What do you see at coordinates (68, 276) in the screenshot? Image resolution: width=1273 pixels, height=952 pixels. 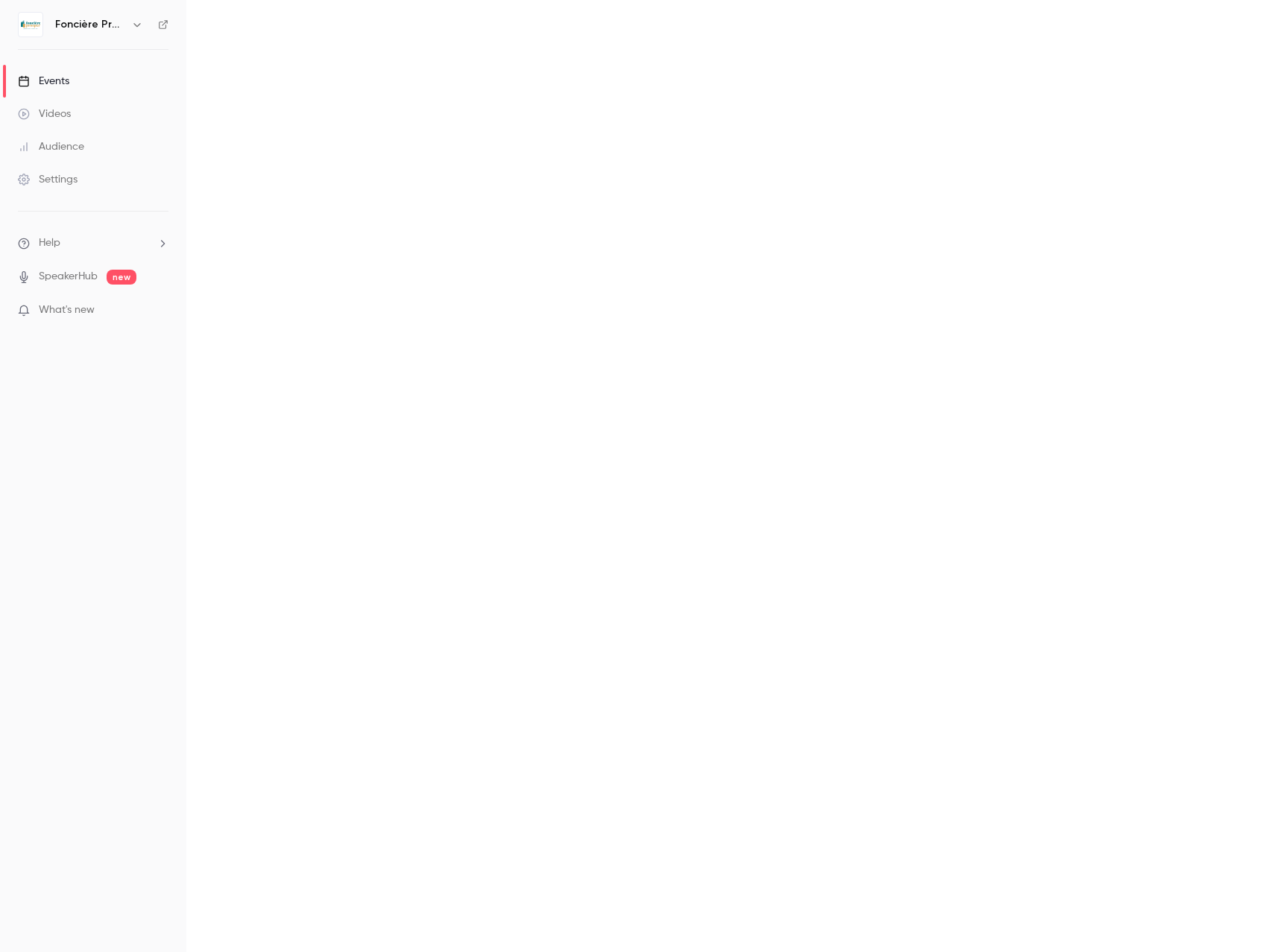 I see `a: SpeakerHub` at bounding box center [68, 276].